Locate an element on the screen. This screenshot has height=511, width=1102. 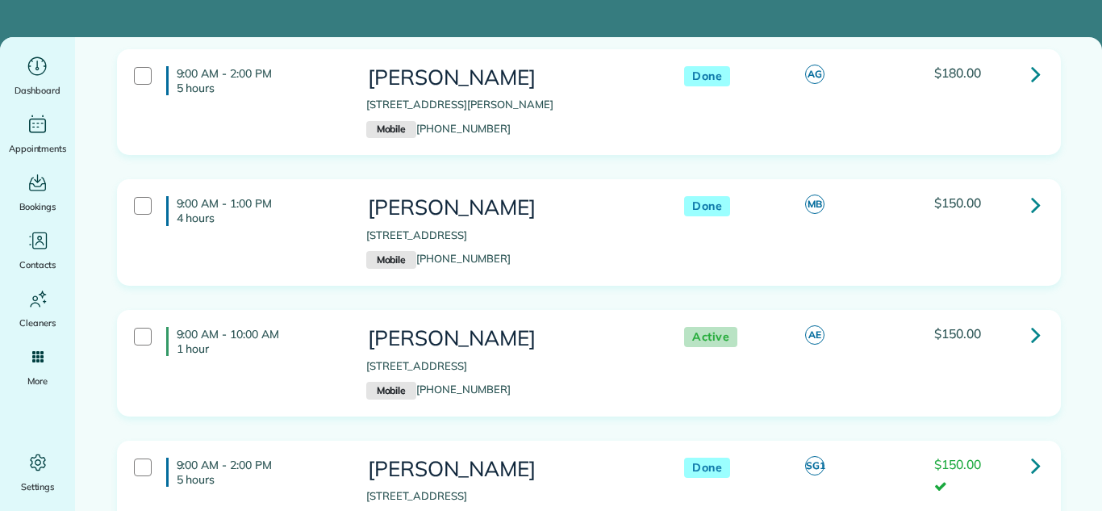
span: More is located at coordinates (37, 381).